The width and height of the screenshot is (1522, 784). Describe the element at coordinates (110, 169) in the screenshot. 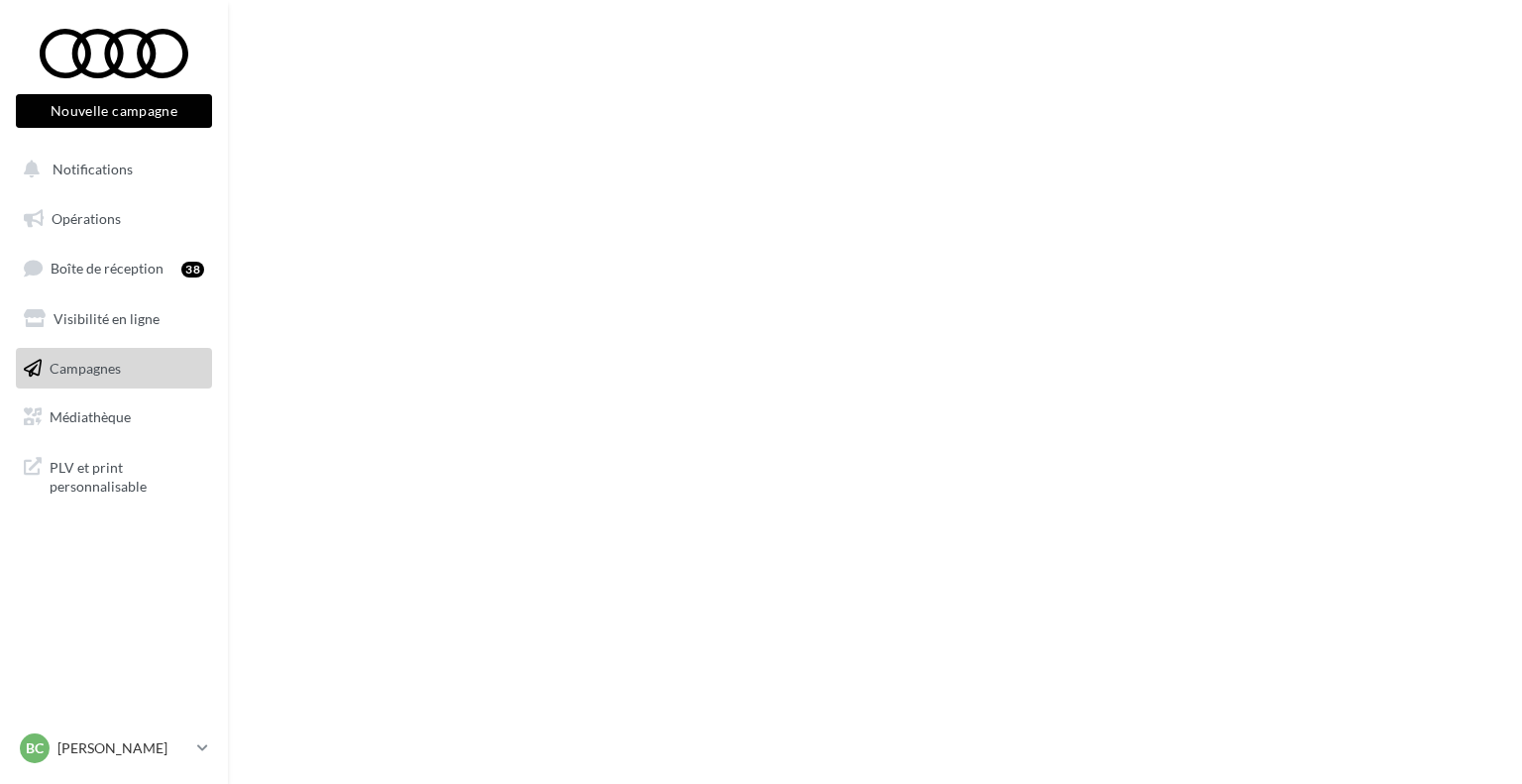

I see `button: Notifications` at that location.